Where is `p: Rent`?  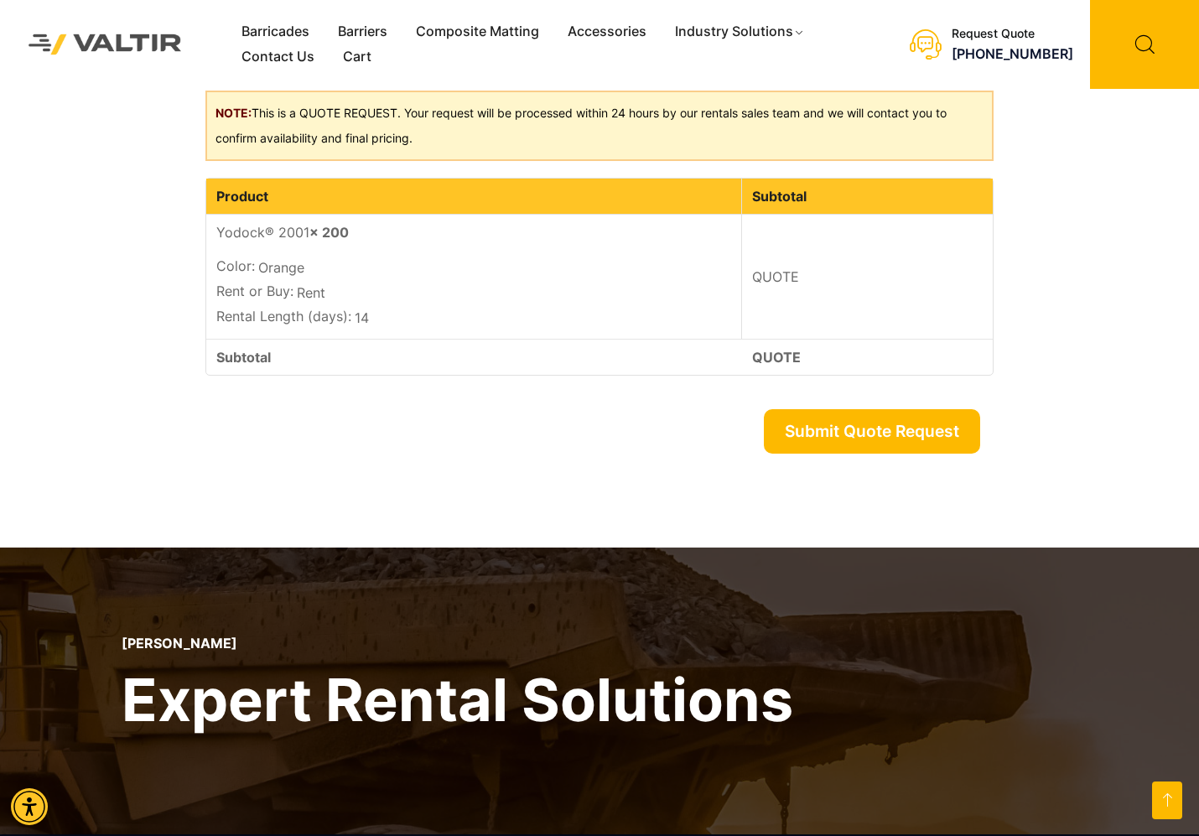 p: Rent is located at coordinates (474, 294).